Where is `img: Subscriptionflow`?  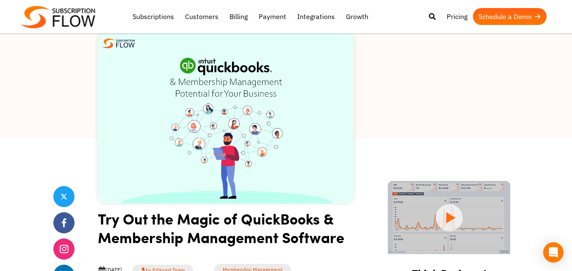 img: Subscriptionflow is located at coordinates (58, 17).